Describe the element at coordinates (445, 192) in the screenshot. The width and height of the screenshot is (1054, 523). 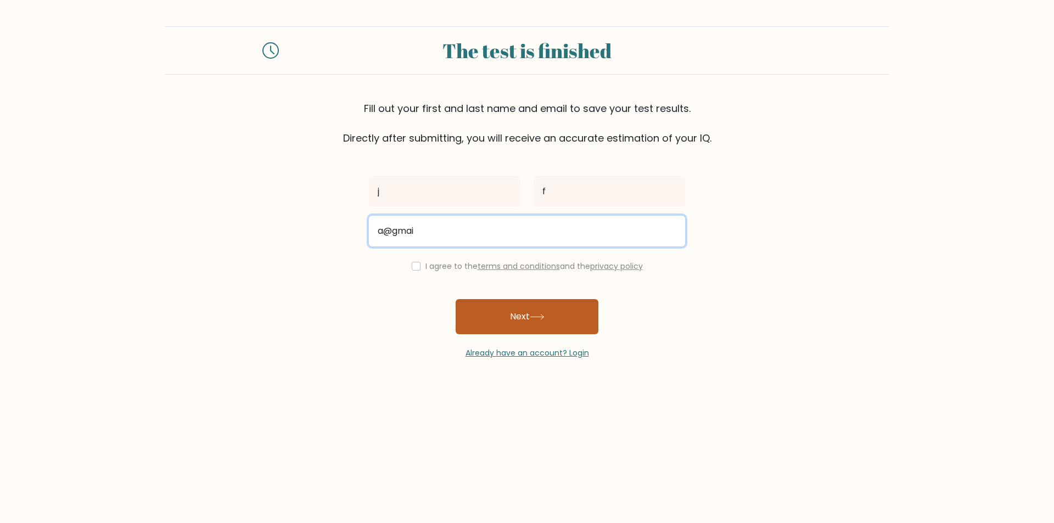
I see `input: First name` at that location.